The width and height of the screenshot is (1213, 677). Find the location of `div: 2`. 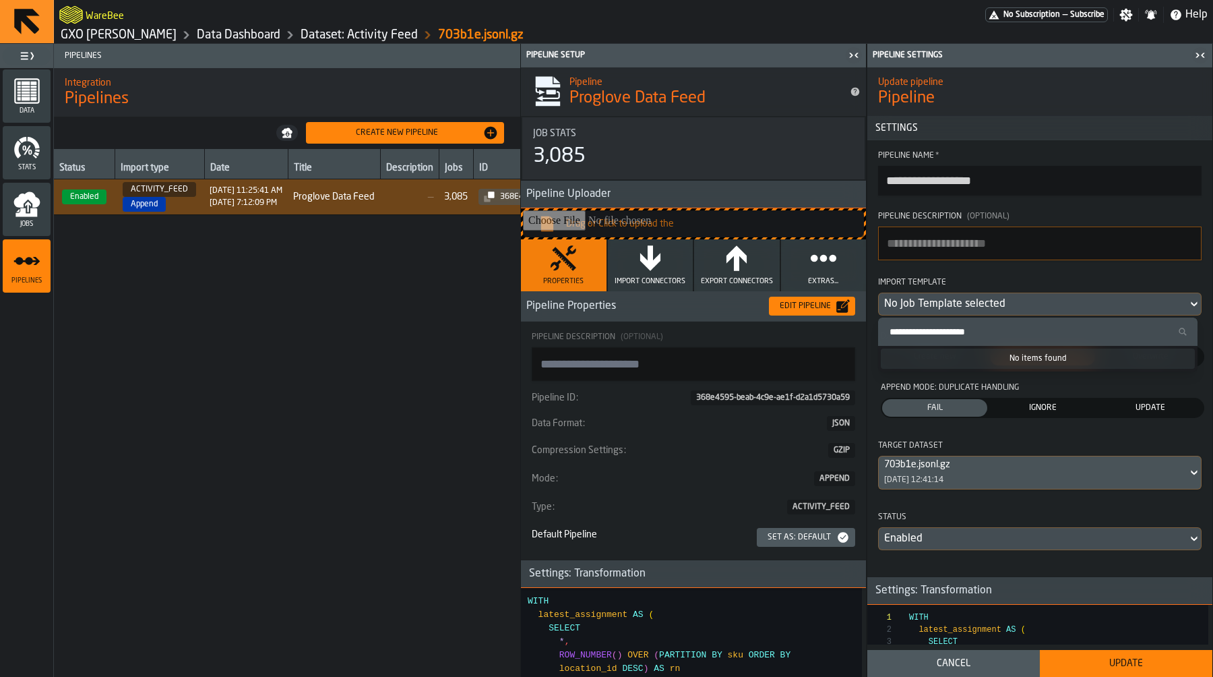

div: 2 is located at coordinates (879, 629).